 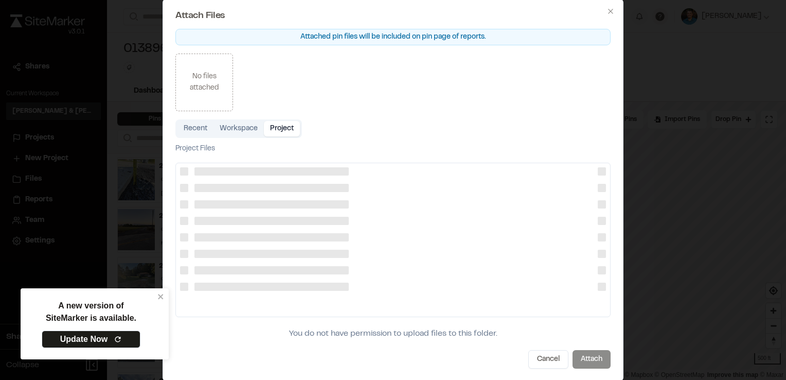 What do you see at coordinates (393, 333) in the screenshot?
I see `p: You do not have permission to upload files to this folder.` at bounding box center [393, 333].